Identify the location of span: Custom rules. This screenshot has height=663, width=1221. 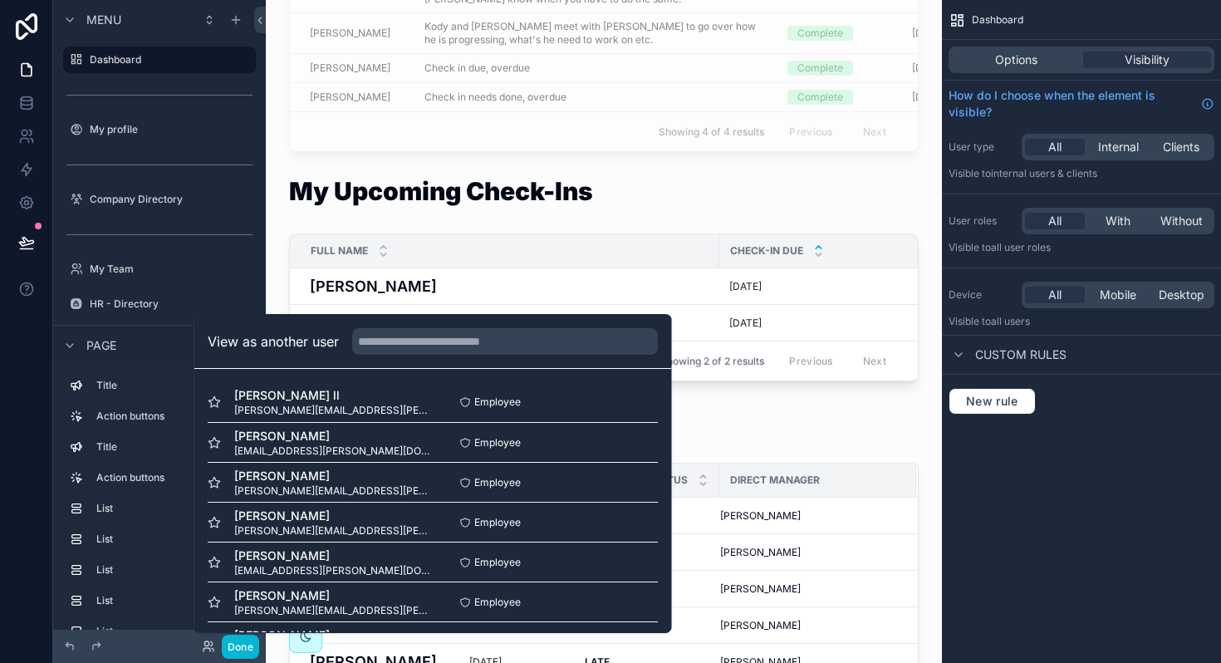
(1020, 355).